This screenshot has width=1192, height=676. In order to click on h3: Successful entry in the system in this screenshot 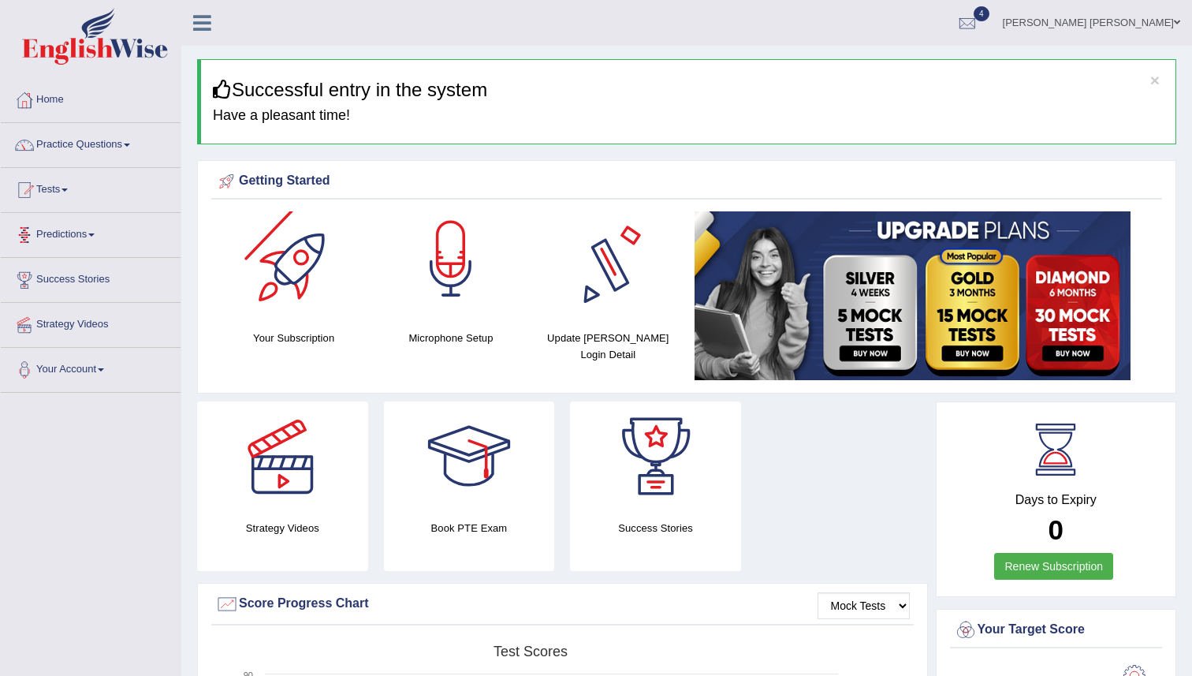, I will do `click(688, 90)`.